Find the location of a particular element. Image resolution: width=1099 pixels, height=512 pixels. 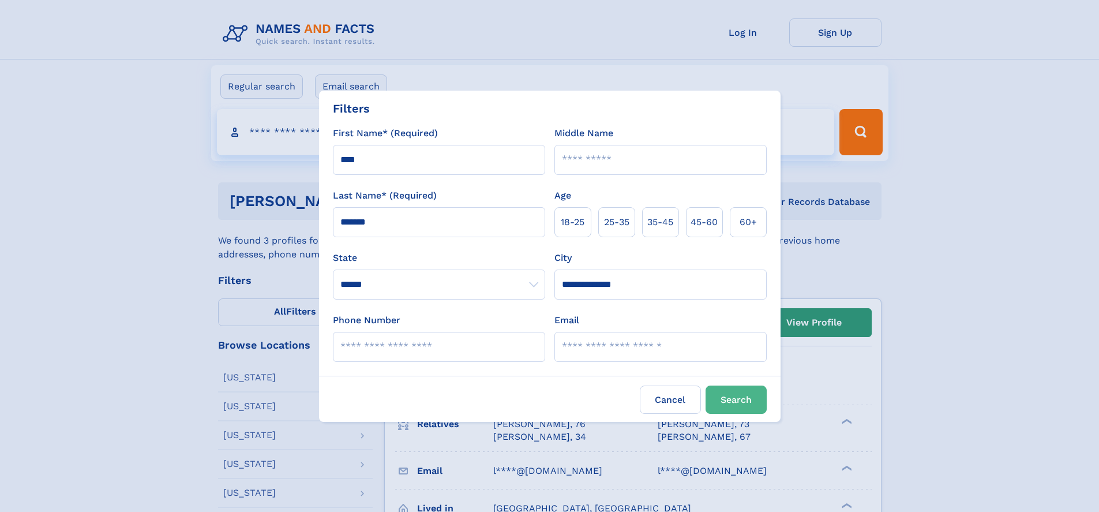

span: 25‑35 is located at coordinates (617, 222).